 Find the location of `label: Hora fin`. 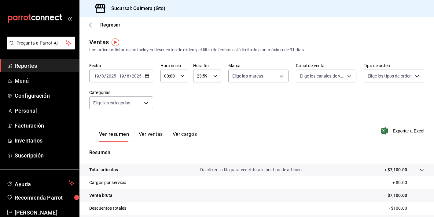

label: Hora fin is located at coordinates (207, 66).